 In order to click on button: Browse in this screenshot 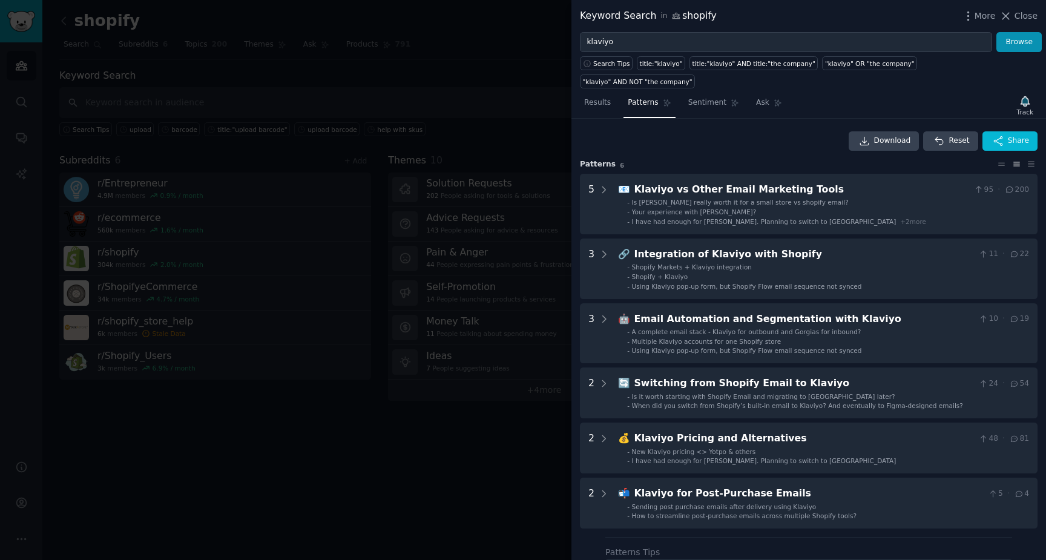, I will do `click(1019, 42)`.